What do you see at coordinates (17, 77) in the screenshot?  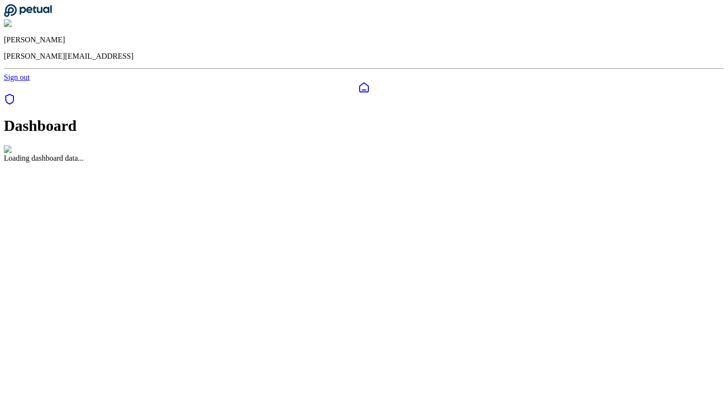 I see `a: Sign out` at bounding box center [17, 77].